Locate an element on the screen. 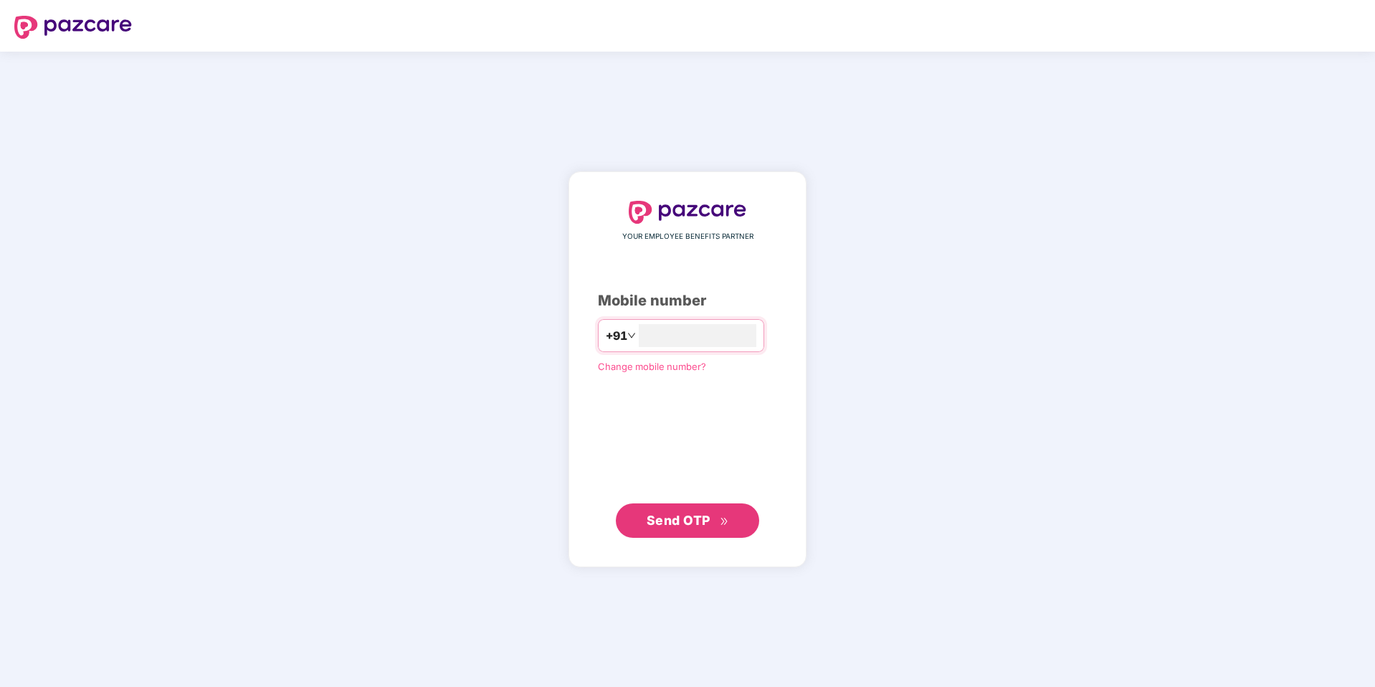 Image resolution: width=1375 pixels, height=687 pixels. span: down is located at coordinates (632, 336).